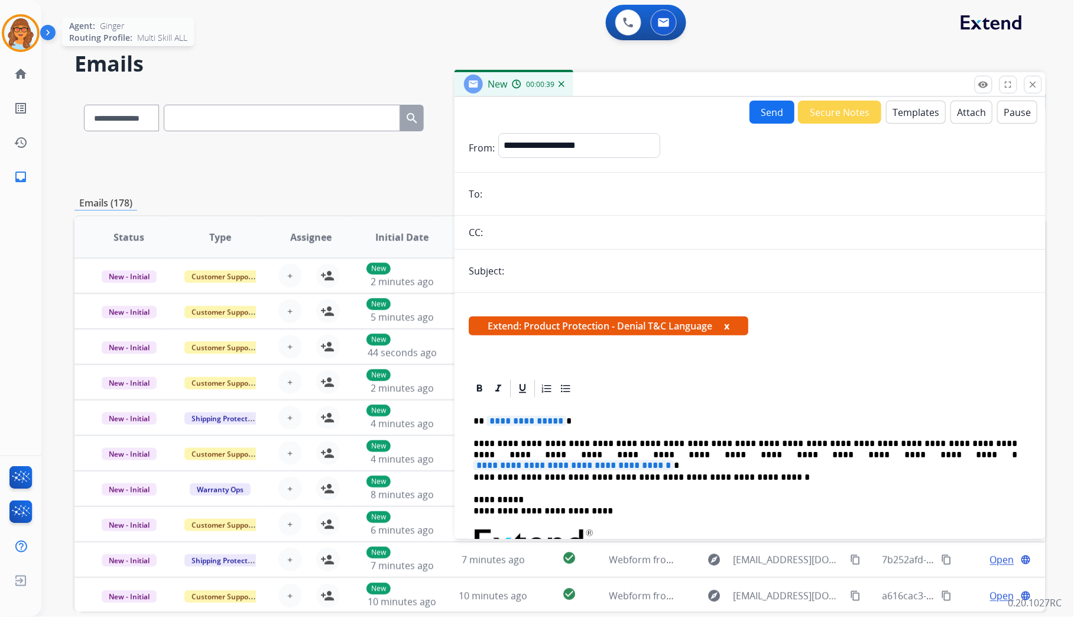 The image size is (1074, 617). I want to click on span: Warranty Ops, so click(220, 489).